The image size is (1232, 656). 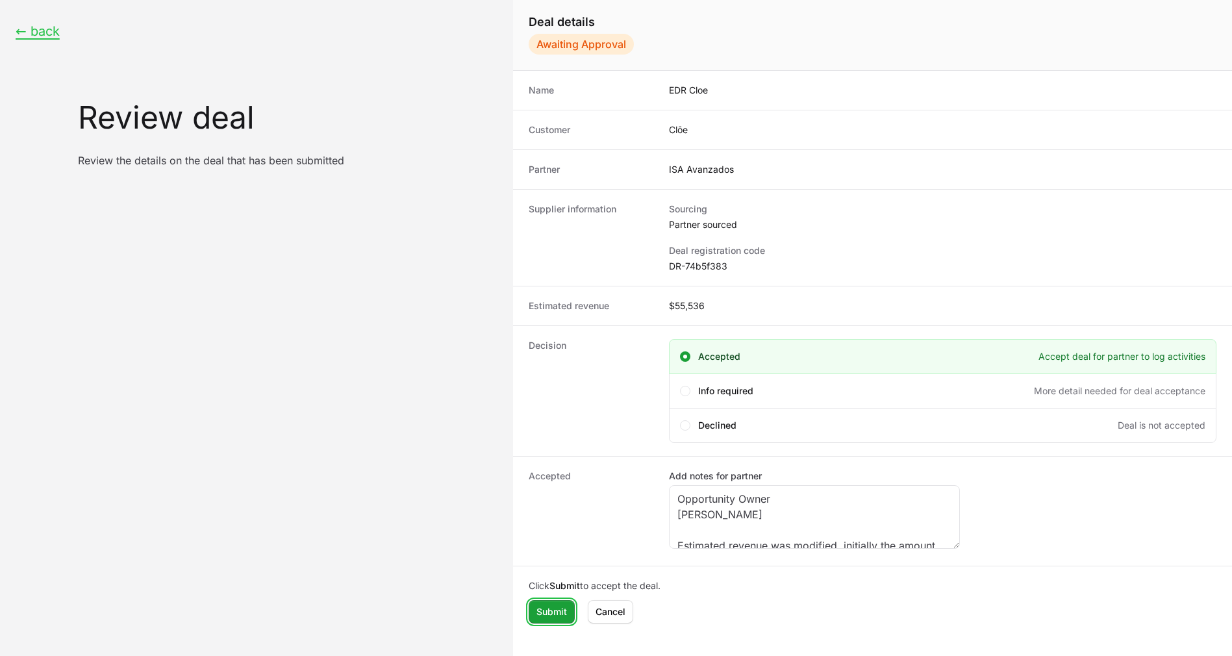 I want to click on span: Accepted, so click(x=719, y=356).